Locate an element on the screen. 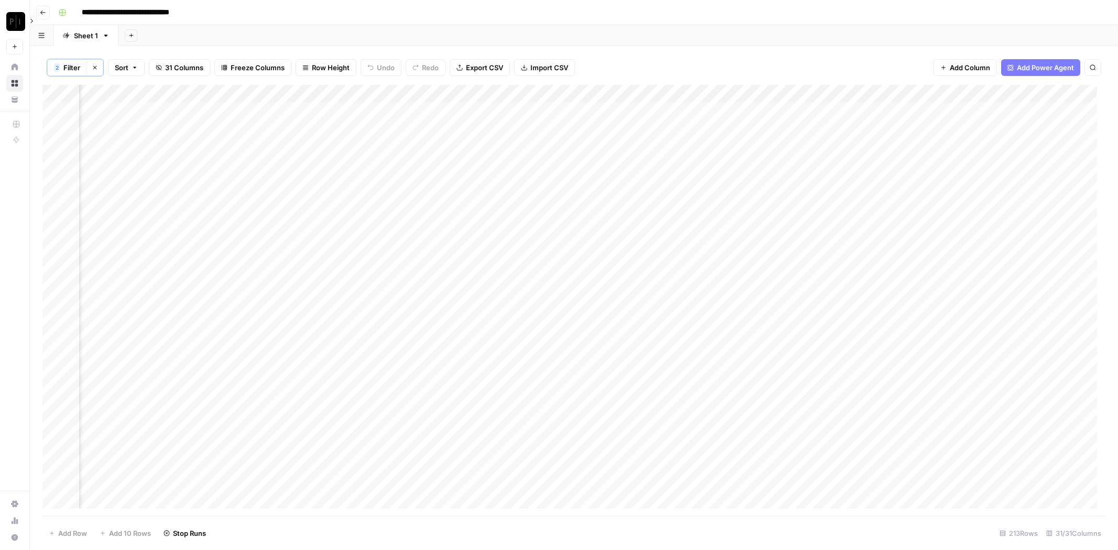 The width and height of the screenshot is (1118, 550). a: Home is located at coordinates (15, 67).